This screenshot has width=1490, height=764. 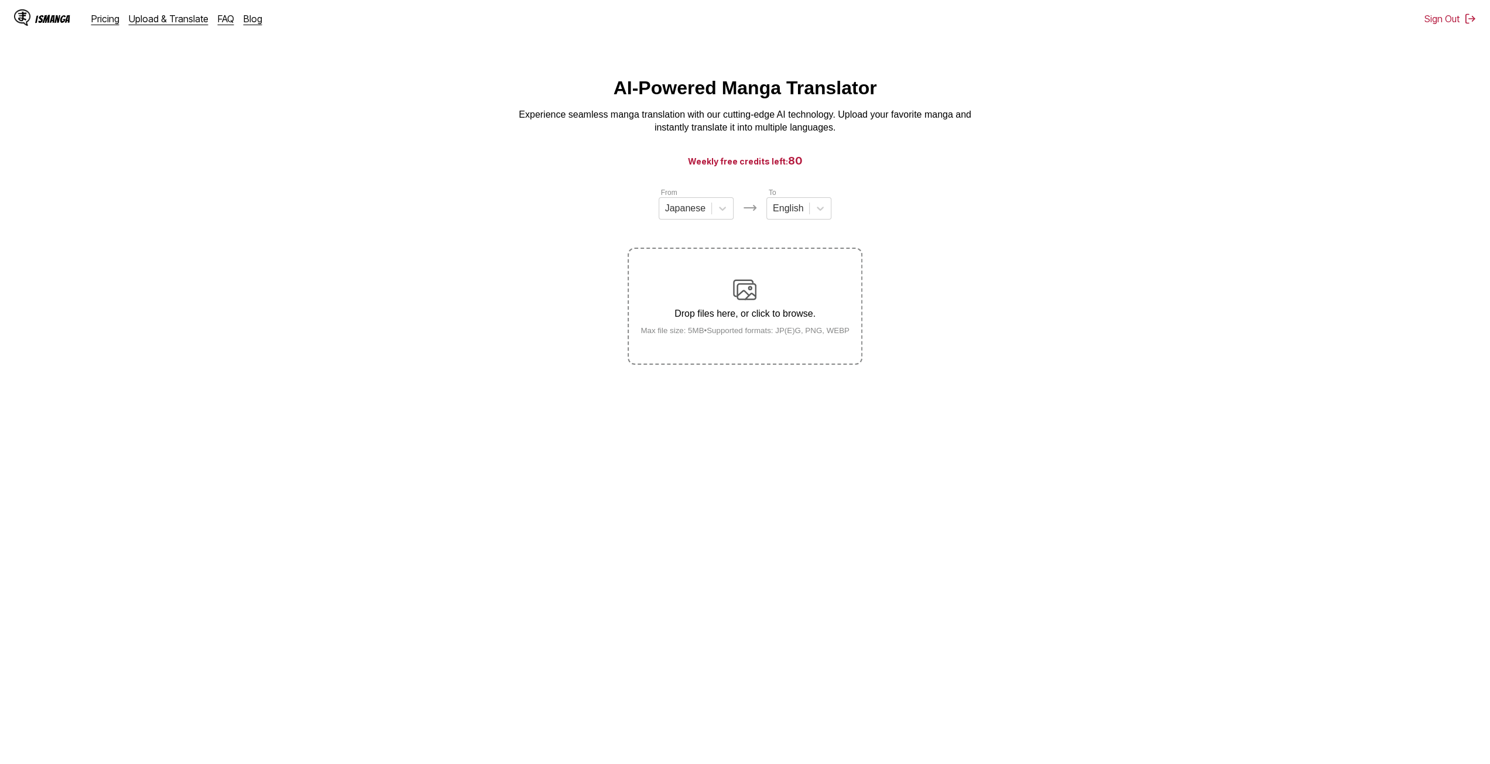 I want to click on p: Experience seamless manga translation with our cutting-edge AI technology. Upload your favorite m..., so click(x=745, y=121).